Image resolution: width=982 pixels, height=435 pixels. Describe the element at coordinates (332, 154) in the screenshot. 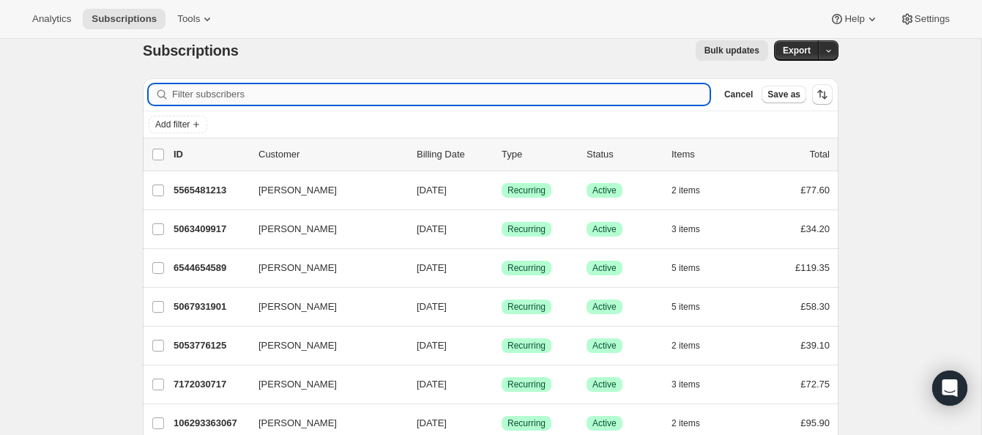

I see `p: Customer` at that location.